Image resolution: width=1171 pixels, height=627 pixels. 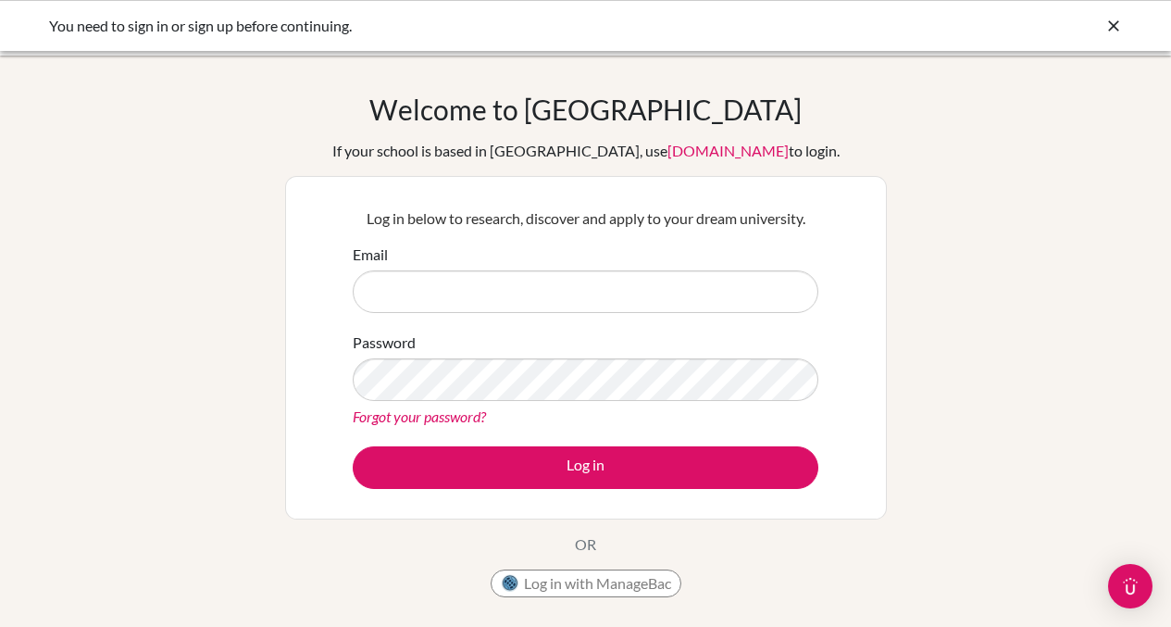 What do you see at coordinates (585, 544) in the screenshot?
I see `p: OR` at bounding box center [585, 544].